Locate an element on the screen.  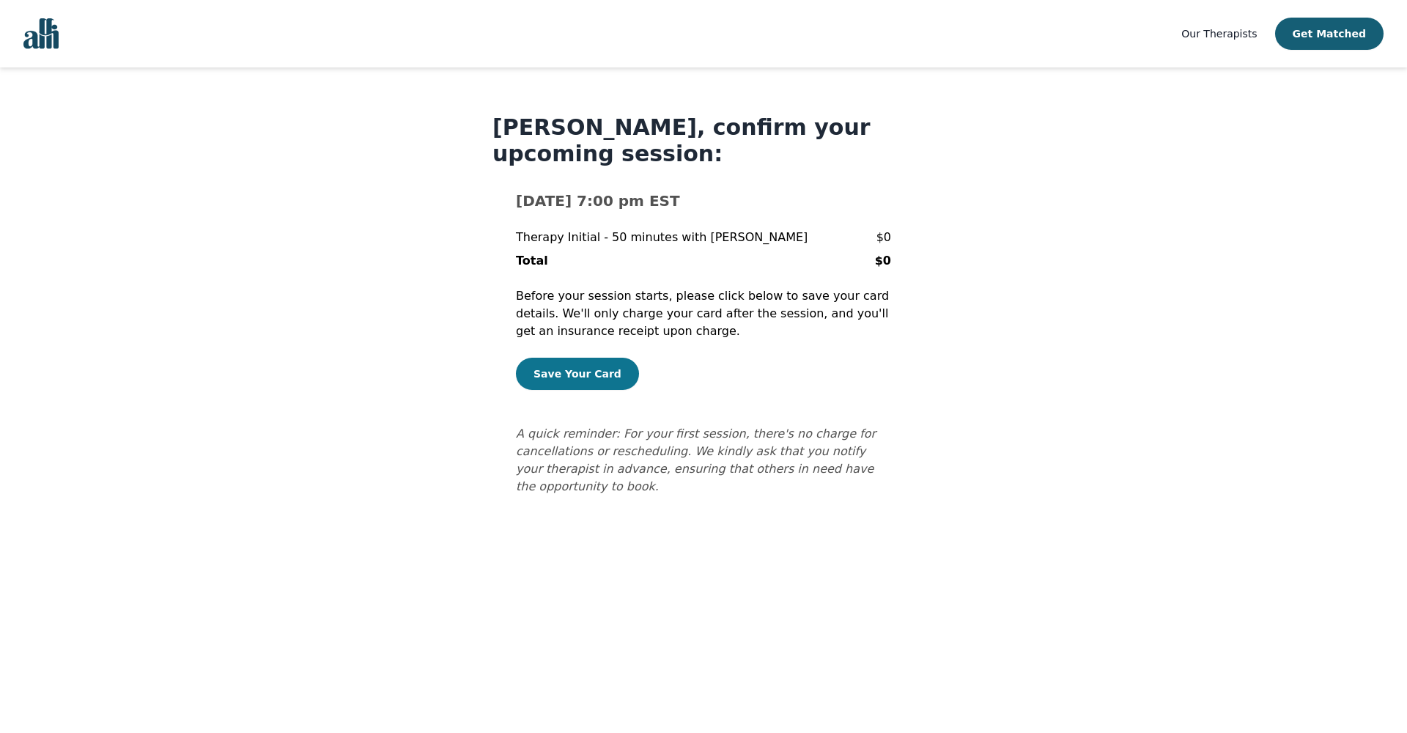
b: $0 is located at coordinates (883, 260).